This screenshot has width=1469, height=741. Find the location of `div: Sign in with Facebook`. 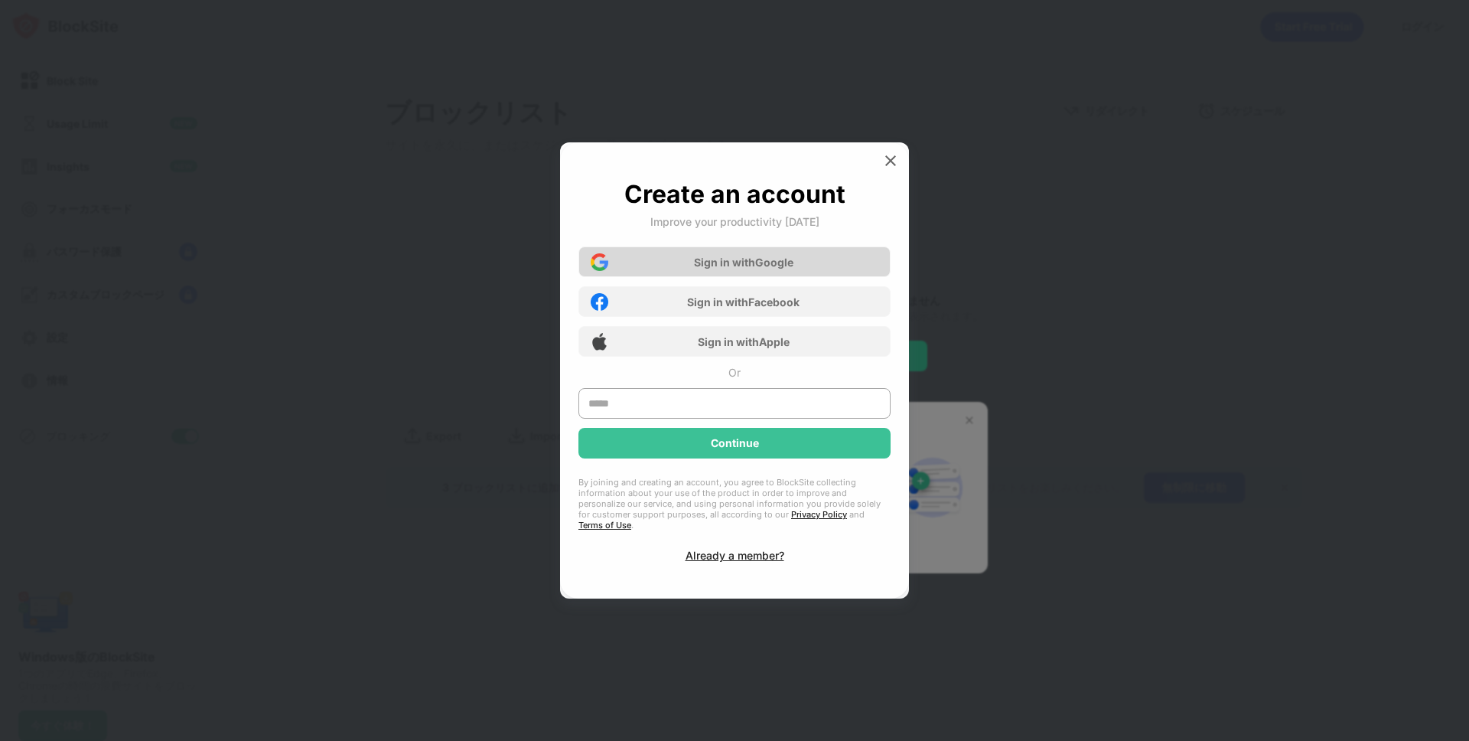

div: Sign in with Facebook is located at coordinates (743, 302).